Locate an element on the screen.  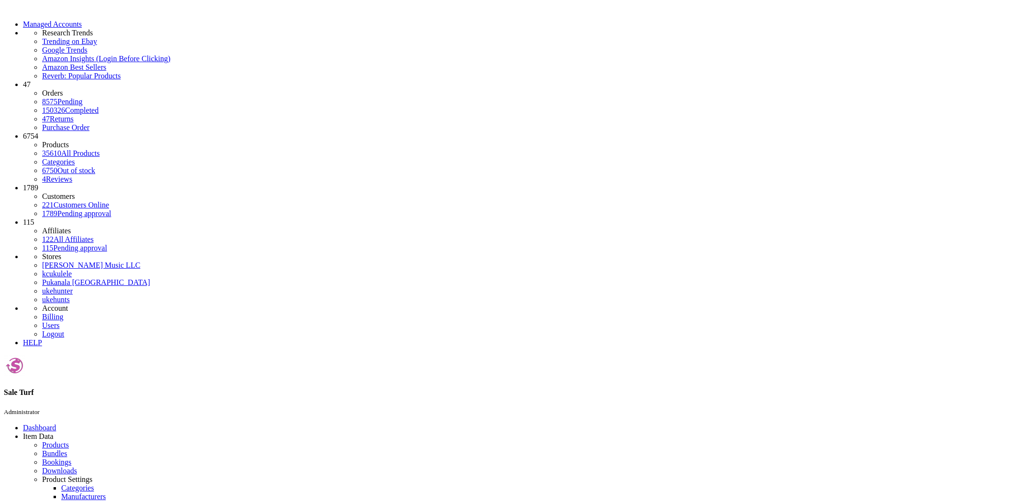
span: Downloads is located at coordinates (59, 471).